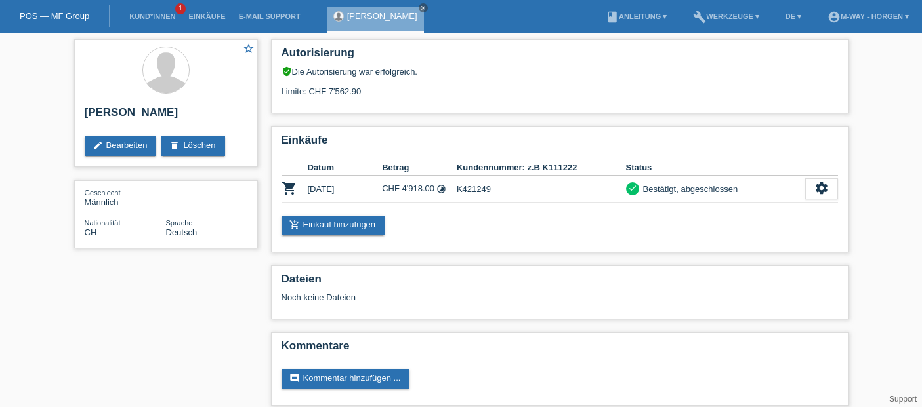 The image size is (922, 407). What do you see at coordinates (193, 146) in the screenshot?
I see `a: deleteLöschen` at bounding box center [193, 146].